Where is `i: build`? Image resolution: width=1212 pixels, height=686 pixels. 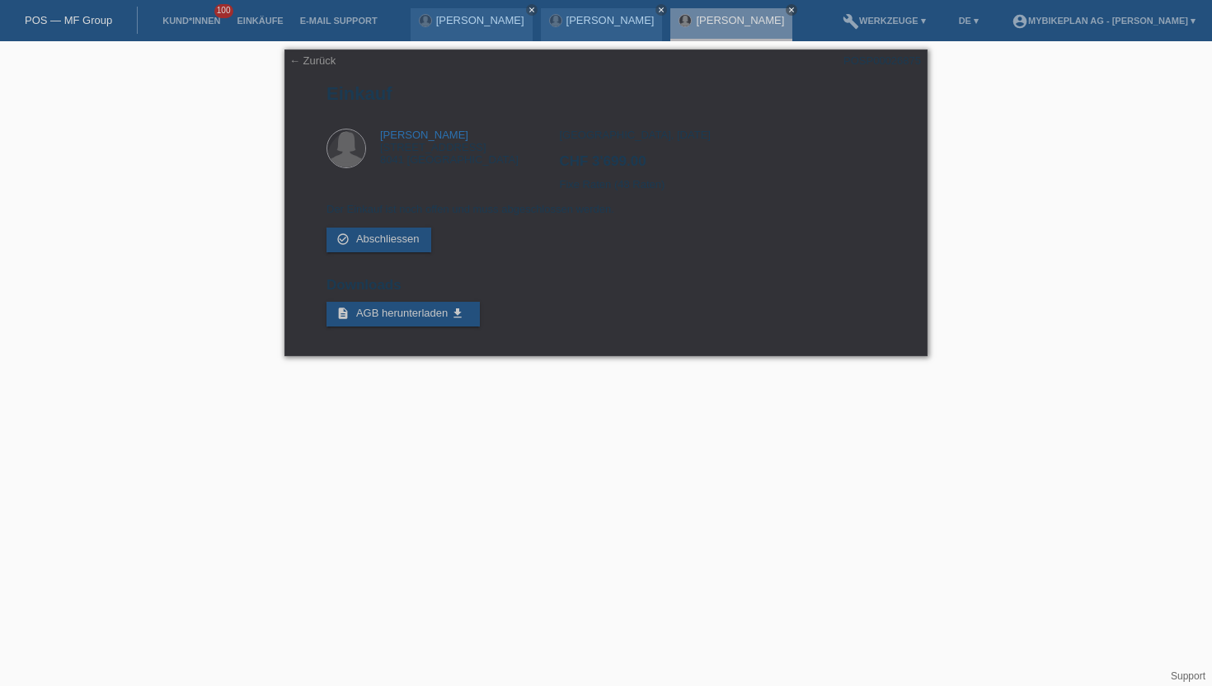 i: build is located at coordinates (851, 21).